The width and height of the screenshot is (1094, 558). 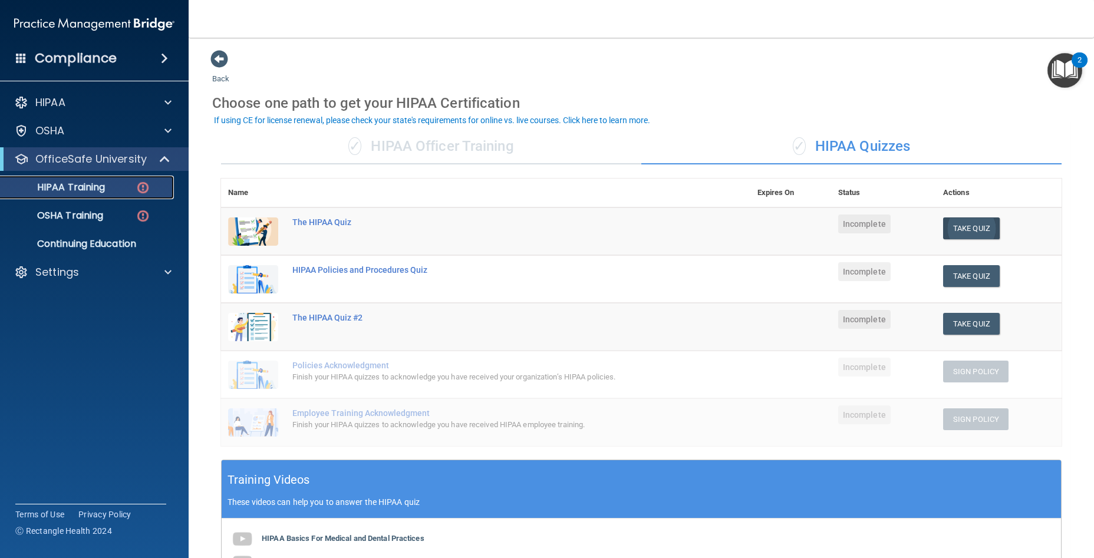 I want to click on p: Continuing Education, so click(x=88, y=244).